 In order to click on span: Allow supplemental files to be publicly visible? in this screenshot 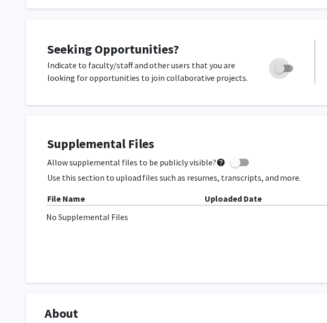, I will do `click(137, 162)`.